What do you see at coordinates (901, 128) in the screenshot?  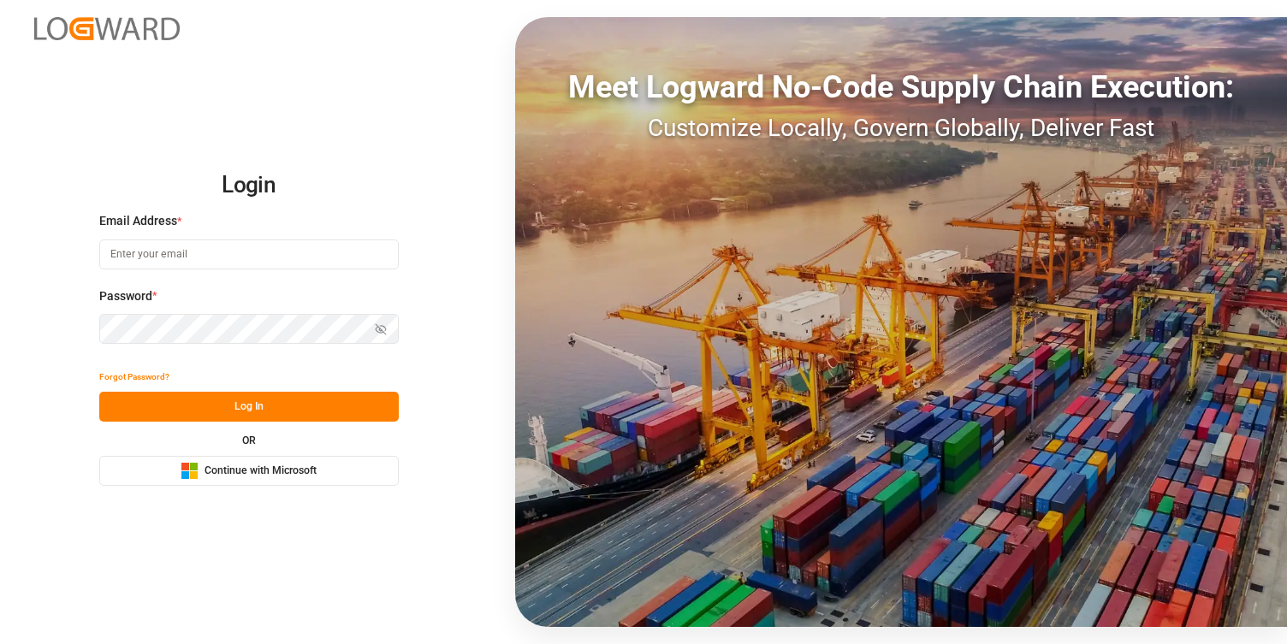 I see `div: Customize Locally, Govern Globally, Deliver Fast` at bounding box center [901, 128].